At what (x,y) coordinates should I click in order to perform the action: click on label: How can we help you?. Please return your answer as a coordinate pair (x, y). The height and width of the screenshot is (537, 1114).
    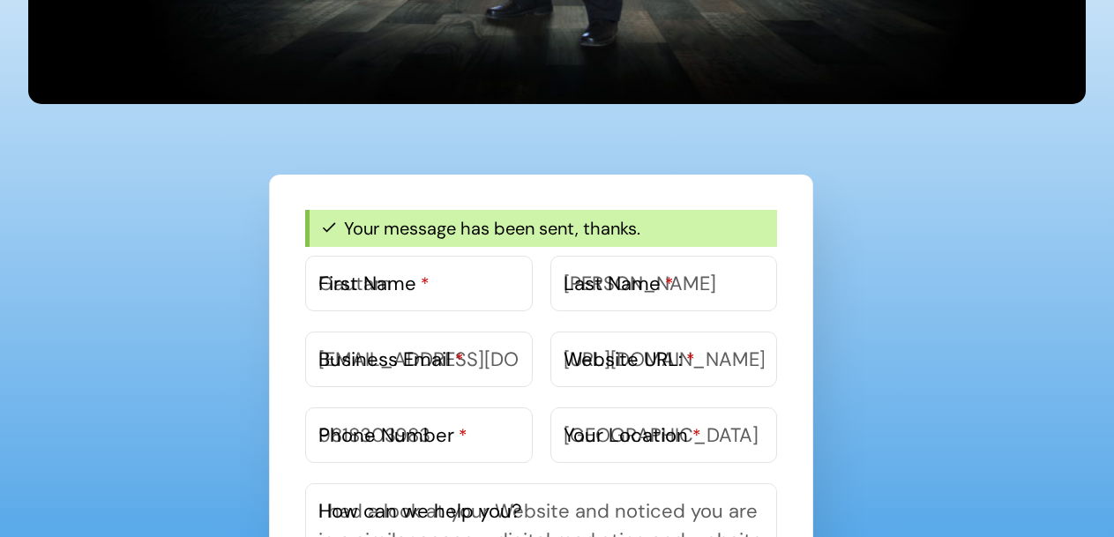
    Looking at the image, I should click on (420, 511).